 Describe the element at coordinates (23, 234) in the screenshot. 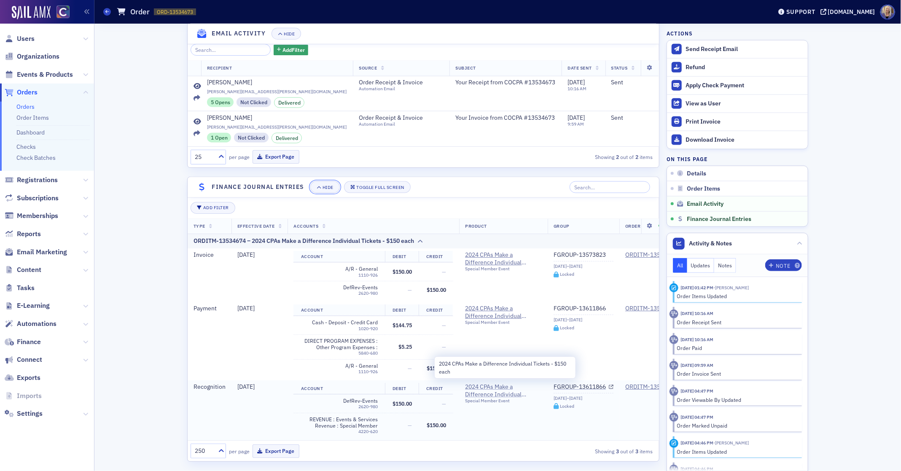

I see `a: Reports` at that location.